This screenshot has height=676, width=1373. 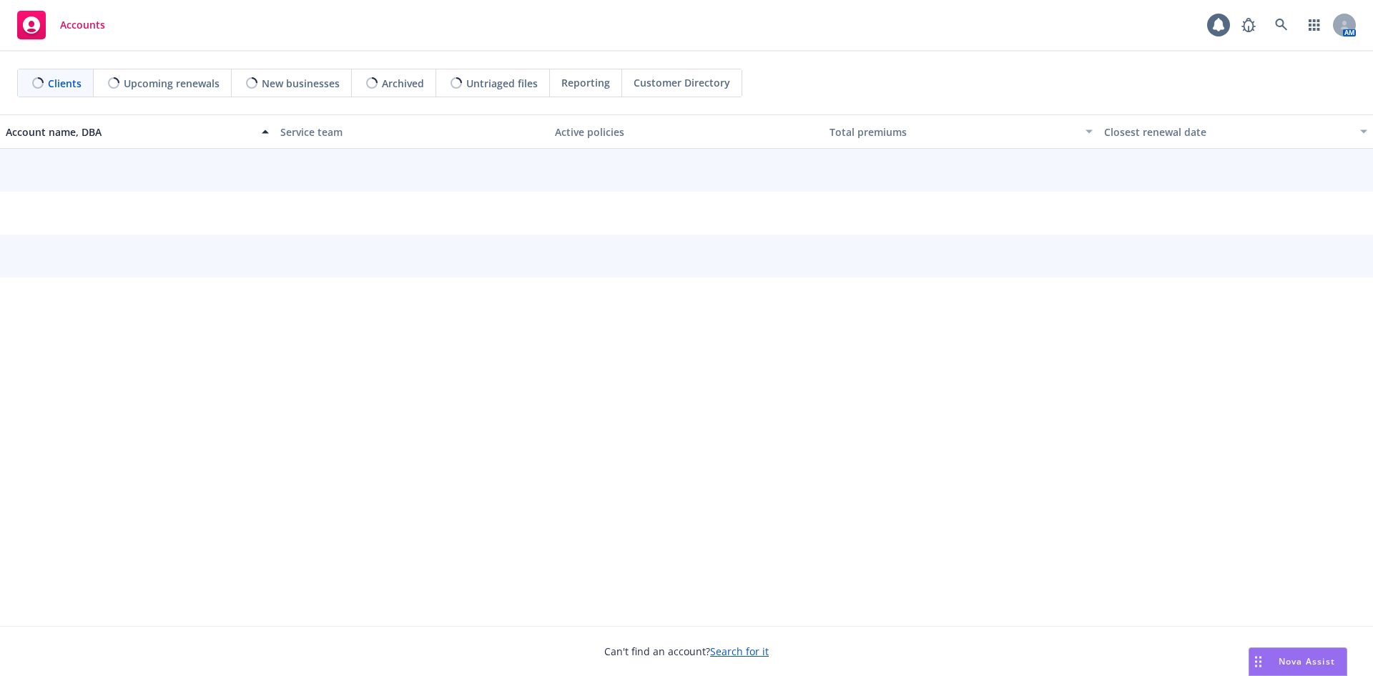 What do you see at coordinates (1236, 132) in the screenshot?
I see `button: Closest renewal date` at bounding box center [1236, 132].